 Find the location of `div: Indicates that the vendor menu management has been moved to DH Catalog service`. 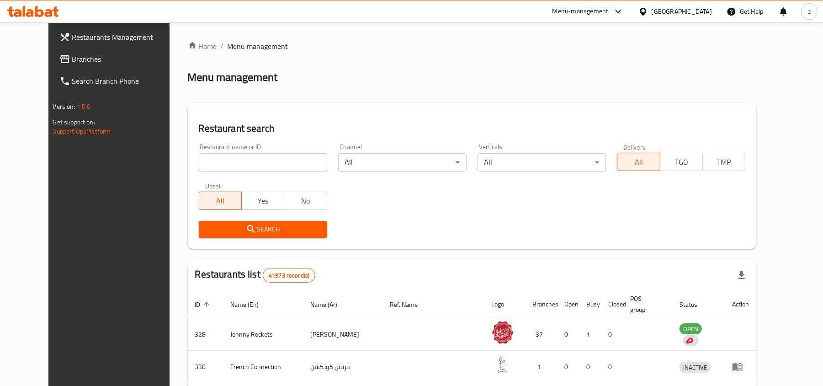

div: Indicates that the vendor menu management has been moved to DH Catalog service is located at coordinates (691, 341).